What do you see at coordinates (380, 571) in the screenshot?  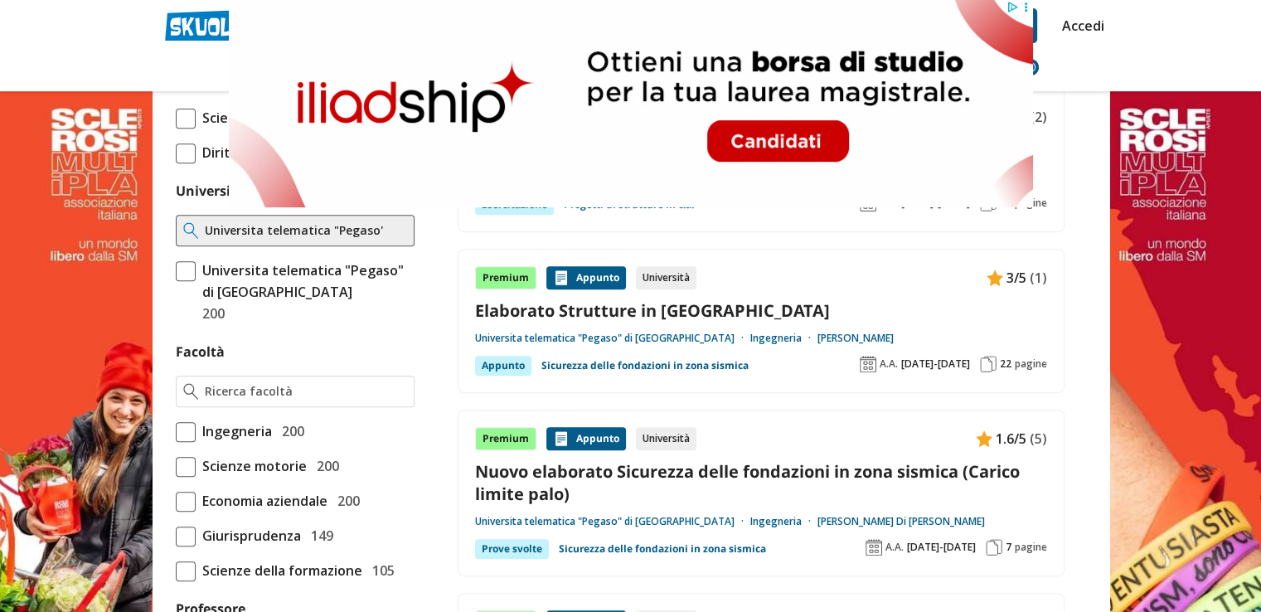 I see `span: 105` at bounding box center [380, 571].